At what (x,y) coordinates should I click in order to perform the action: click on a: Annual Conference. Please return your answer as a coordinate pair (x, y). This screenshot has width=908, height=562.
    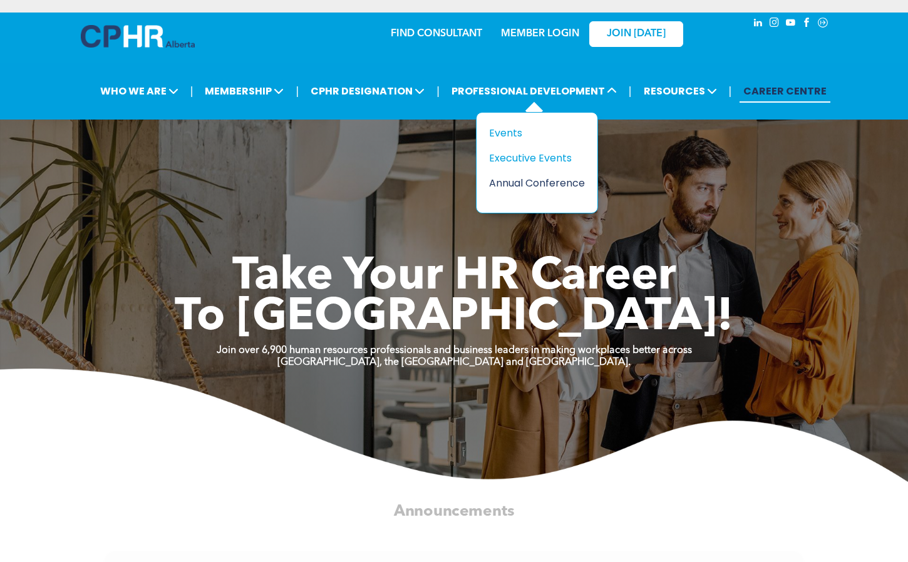
    Looking at the image, I should click on (537, 183).